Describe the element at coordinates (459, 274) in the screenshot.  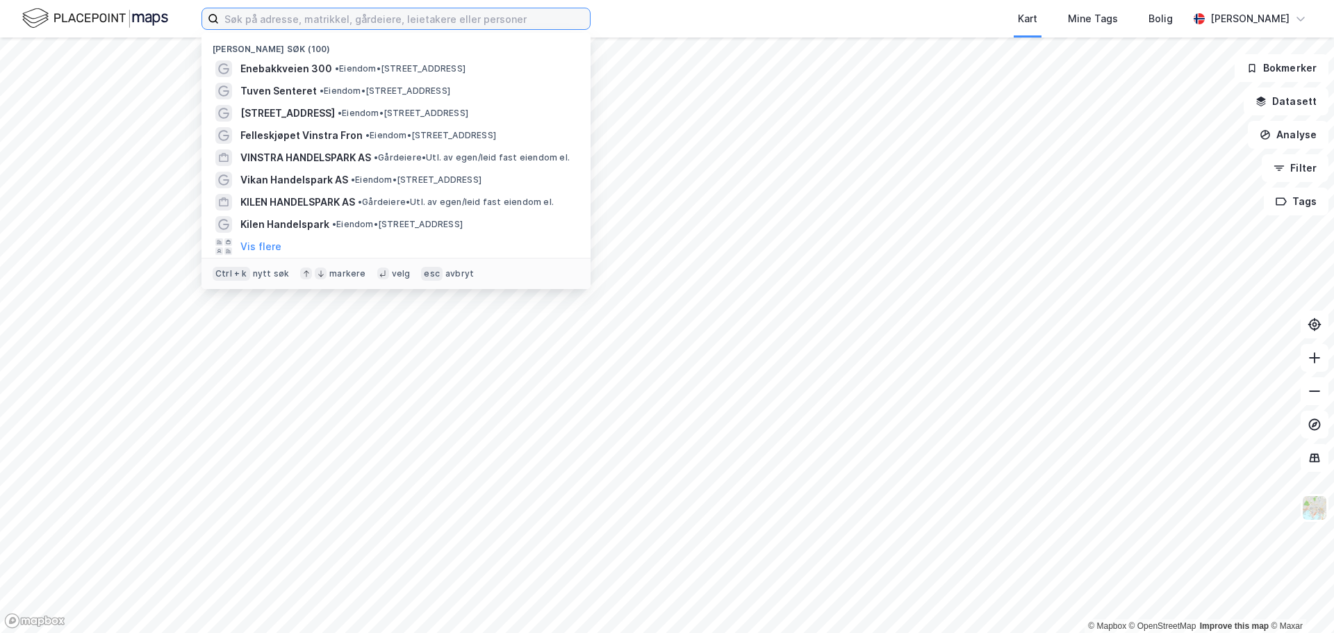
I see `div: avbryt` at that location.